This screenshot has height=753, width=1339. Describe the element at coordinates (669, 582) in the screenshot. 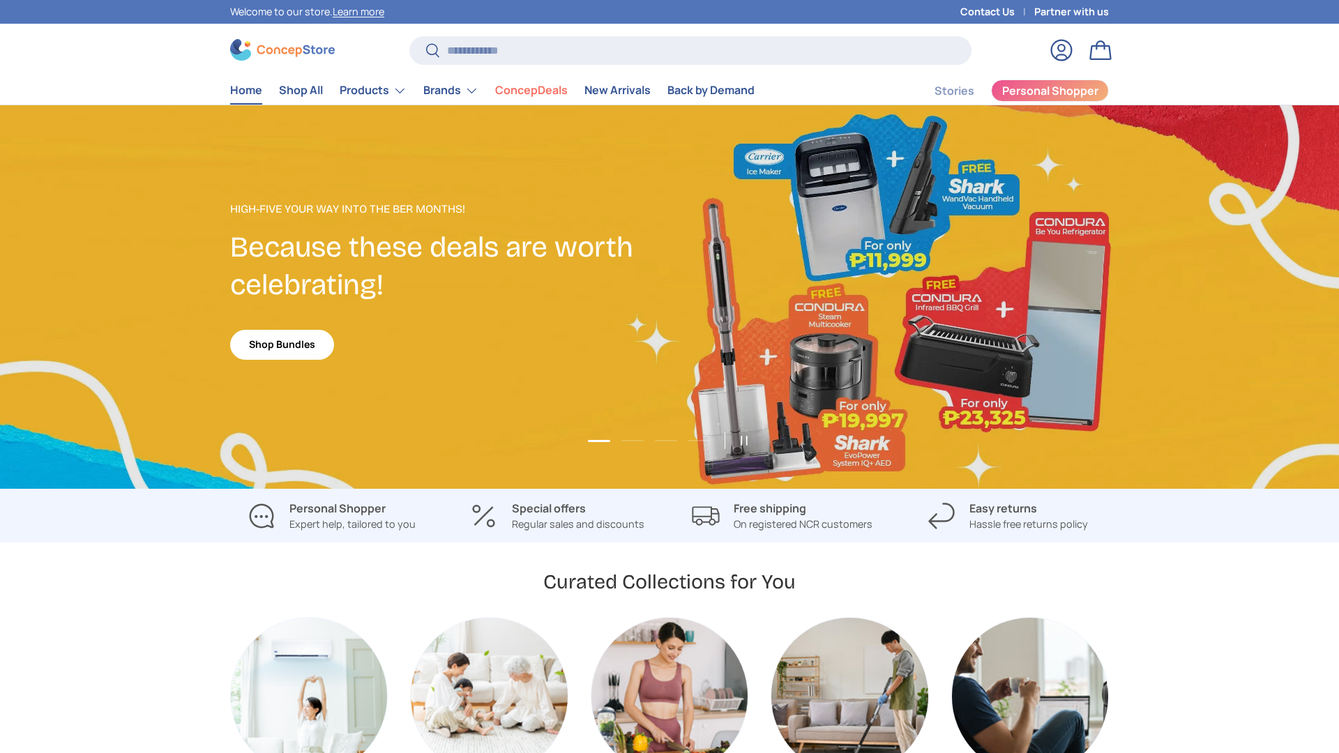

I see `h2: Curated Collections for You` at that location.